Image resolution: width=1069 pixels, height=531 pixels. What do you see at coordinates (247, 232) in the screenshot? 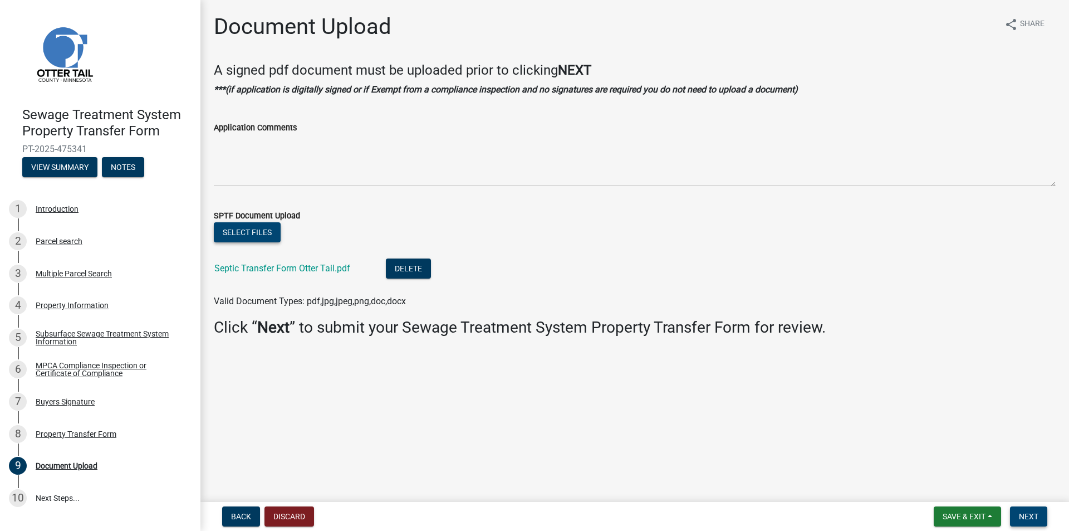
I see `button: Select files` at bounding box center [247, 232].